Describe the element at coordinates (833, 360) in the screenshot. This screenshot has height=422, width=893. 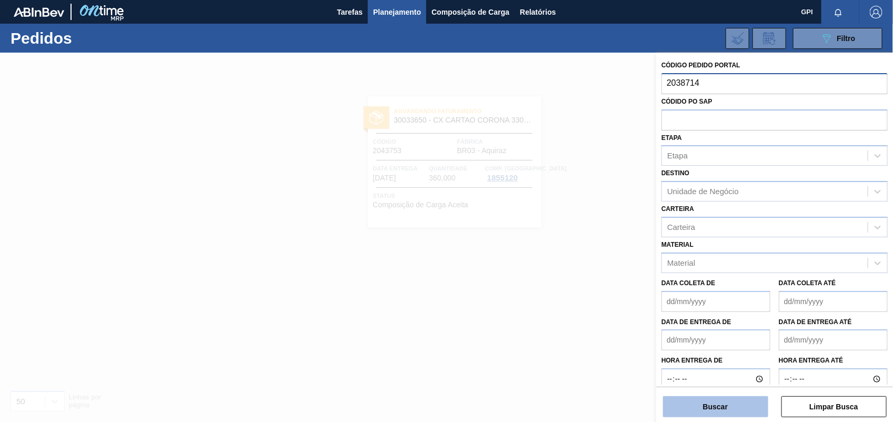
I see `label: Hora entrega até` at that location.